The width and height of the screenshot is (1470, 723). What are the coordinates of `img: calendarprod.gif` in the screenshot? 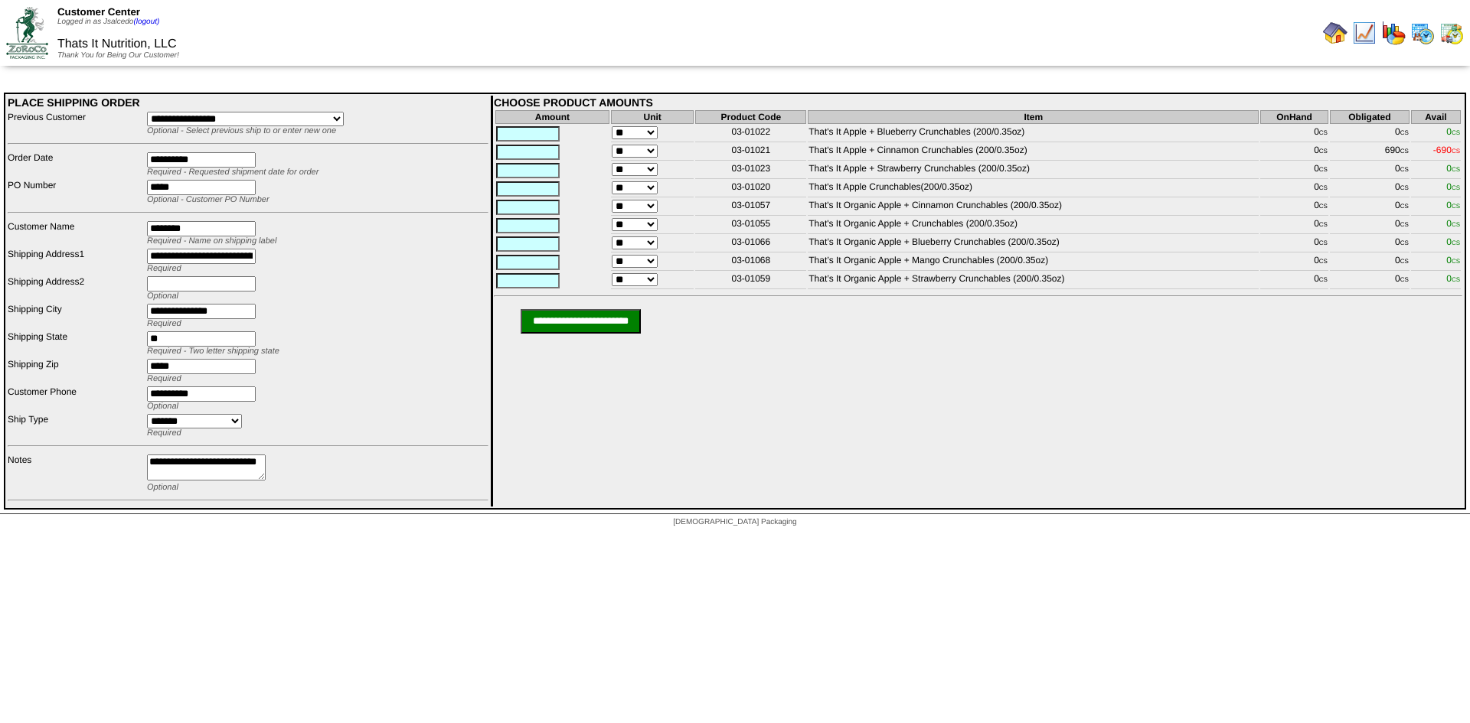 It's located at (1422, 33).